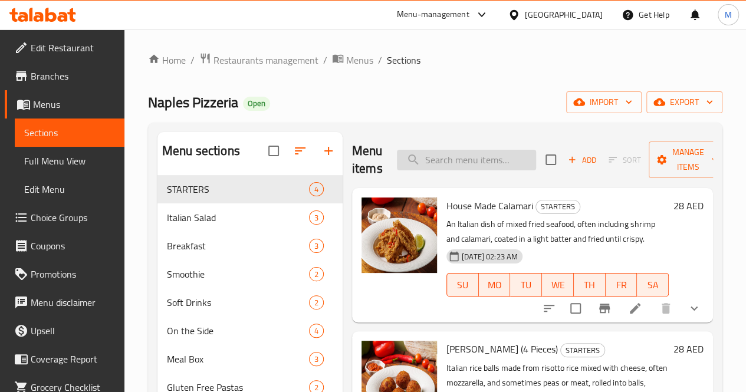  What do you see at coordinates (666, 309) in the screenshot?
I see `button: delete` at bounding box center [666, 309].